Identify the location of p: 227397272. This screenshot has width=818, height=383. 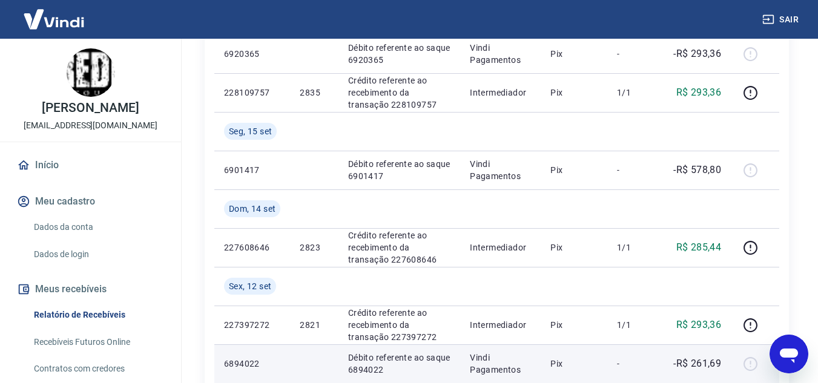
(252, 325).